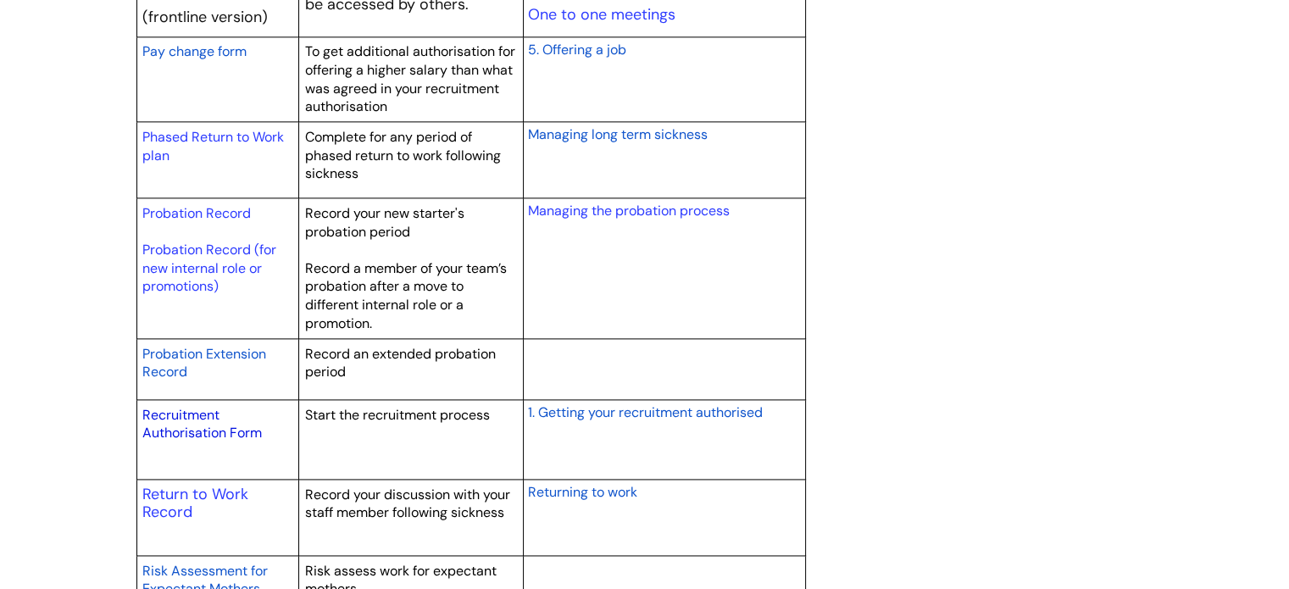  Describe the element at coordinates (581, 491) in the screenshot. I see `span: Returning to work` at that location.